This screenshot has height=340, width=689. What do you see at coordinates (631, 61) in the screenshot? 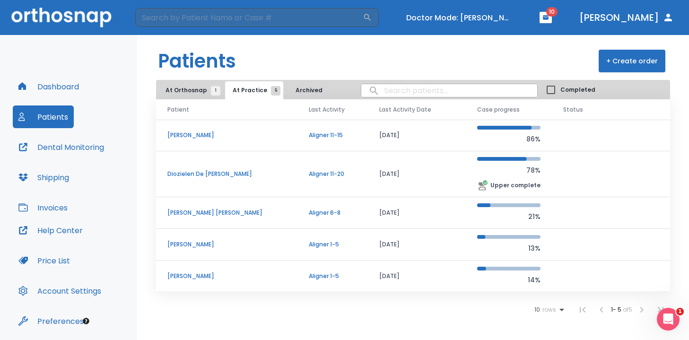
I see `button: + Create order` at bounding box center [631, 61].